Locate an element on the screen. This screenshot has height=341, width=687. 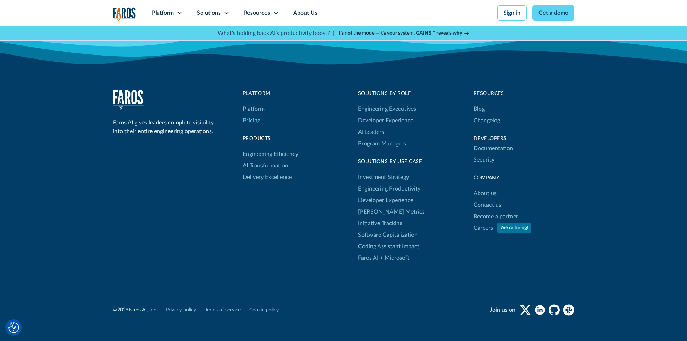
a: Platform is located at coordinates (254, 109).